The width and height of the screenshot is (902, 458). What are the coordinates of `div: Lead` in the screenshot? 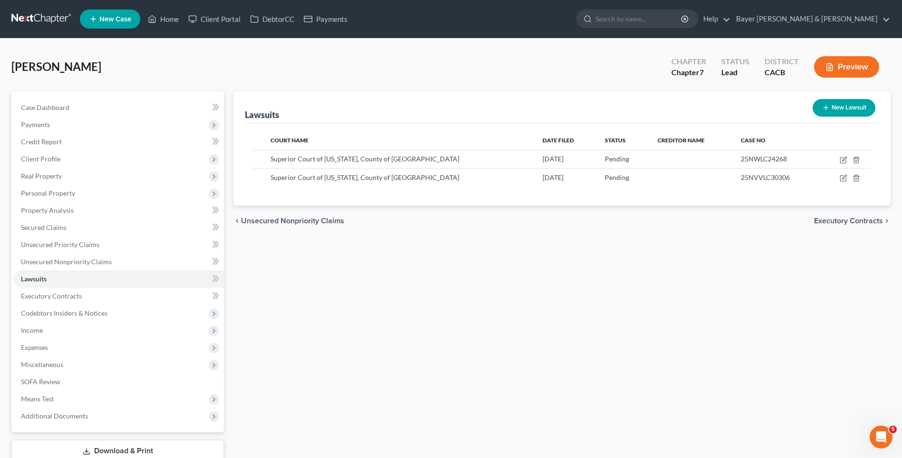 It's located at (735, 72).